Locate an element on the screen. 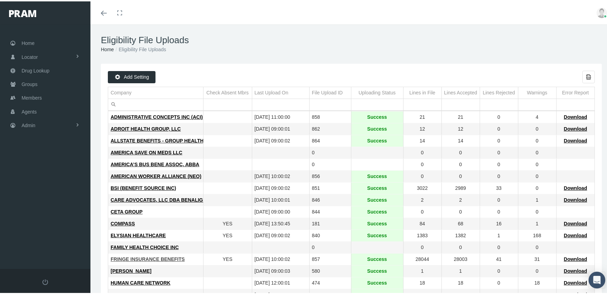  td: 31 is located at coordinates (537, 258).